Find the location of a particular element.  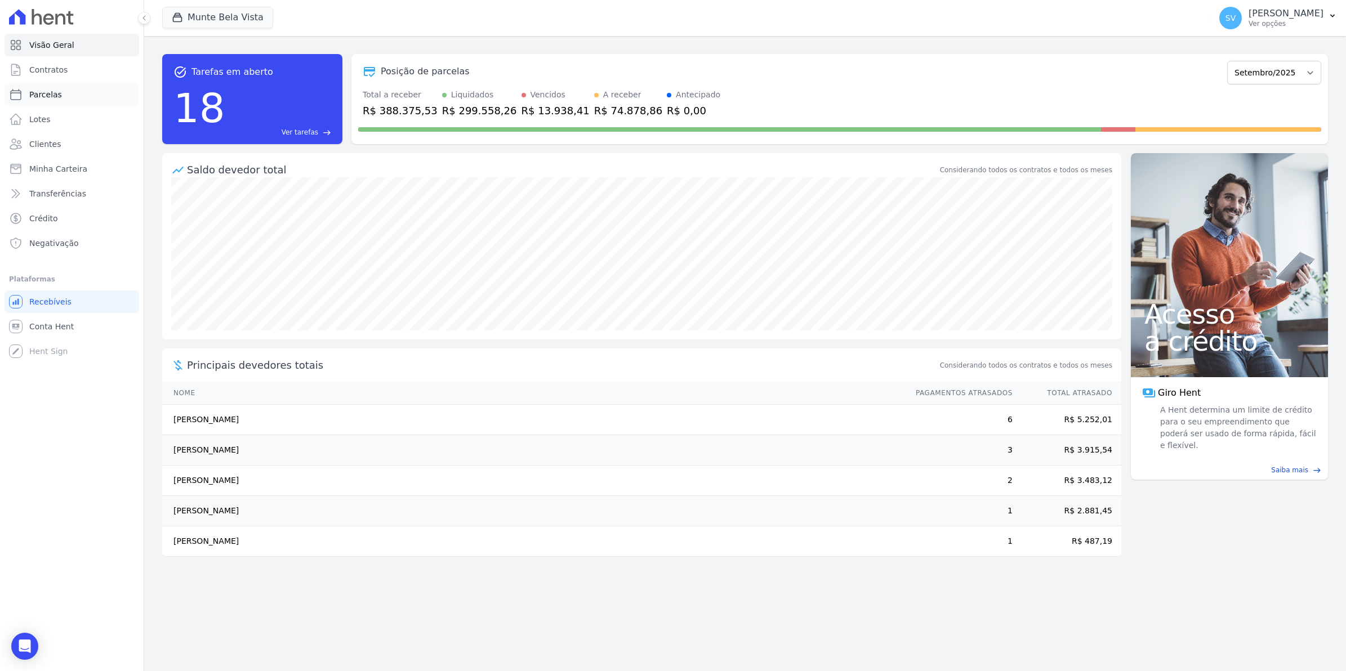

a: Ver tarefas east is located at coordinates (280, 132).